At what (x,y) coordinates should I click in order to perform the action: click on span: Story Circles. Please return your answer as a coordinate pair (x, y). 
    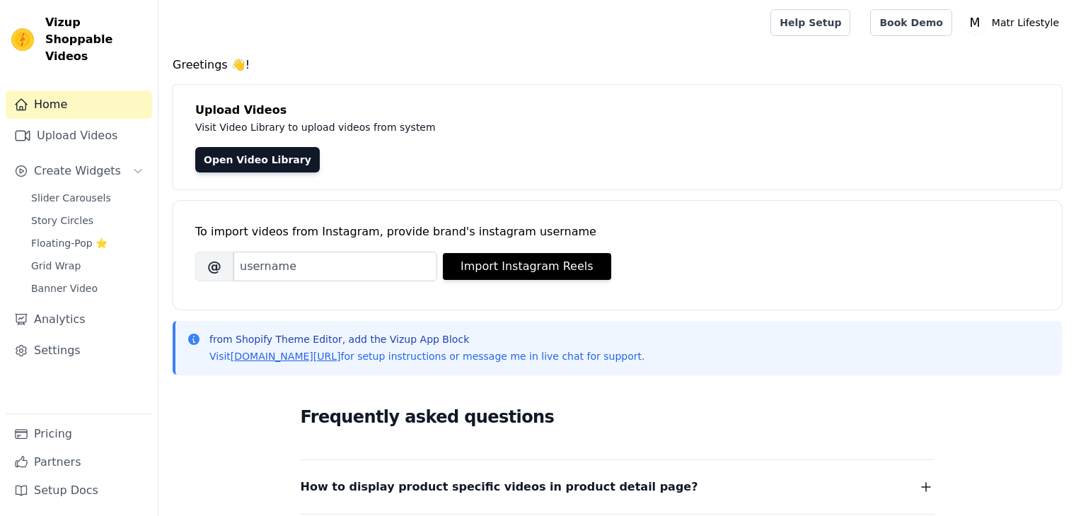
    Looking at the image, I should click on (62, 221).